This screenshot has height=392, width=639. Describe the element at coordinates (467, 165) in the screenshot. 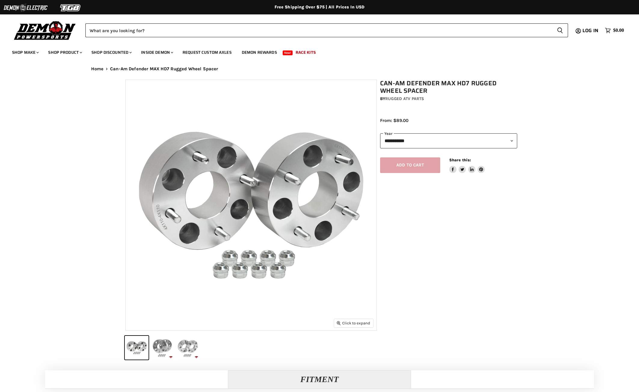

I see `aside: Share this:` at that location.